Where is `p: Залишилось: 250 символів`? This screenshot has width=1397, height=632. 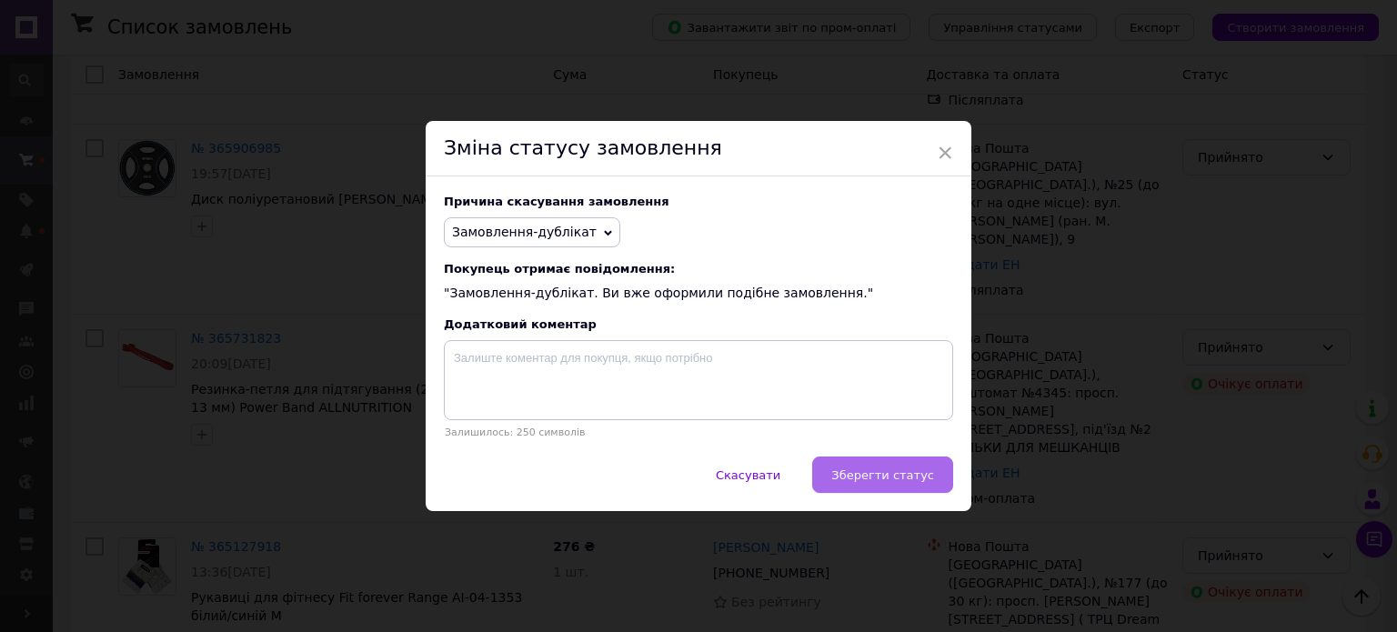 p: Залишилось: 250 символів is located at coordinates (698, 432).